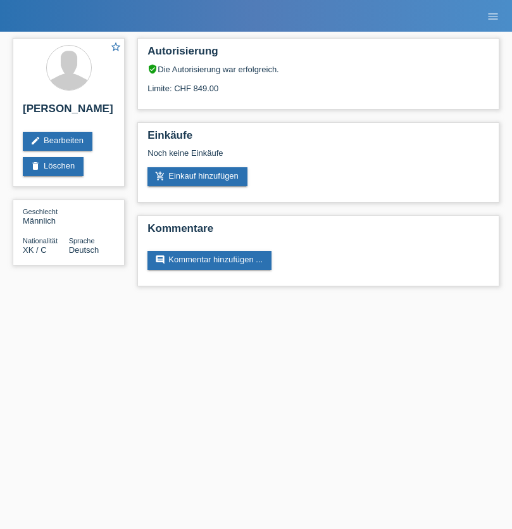  Describe the element at coordinates (116, 47) in the screenshot. I see `i: star_border` at that location.